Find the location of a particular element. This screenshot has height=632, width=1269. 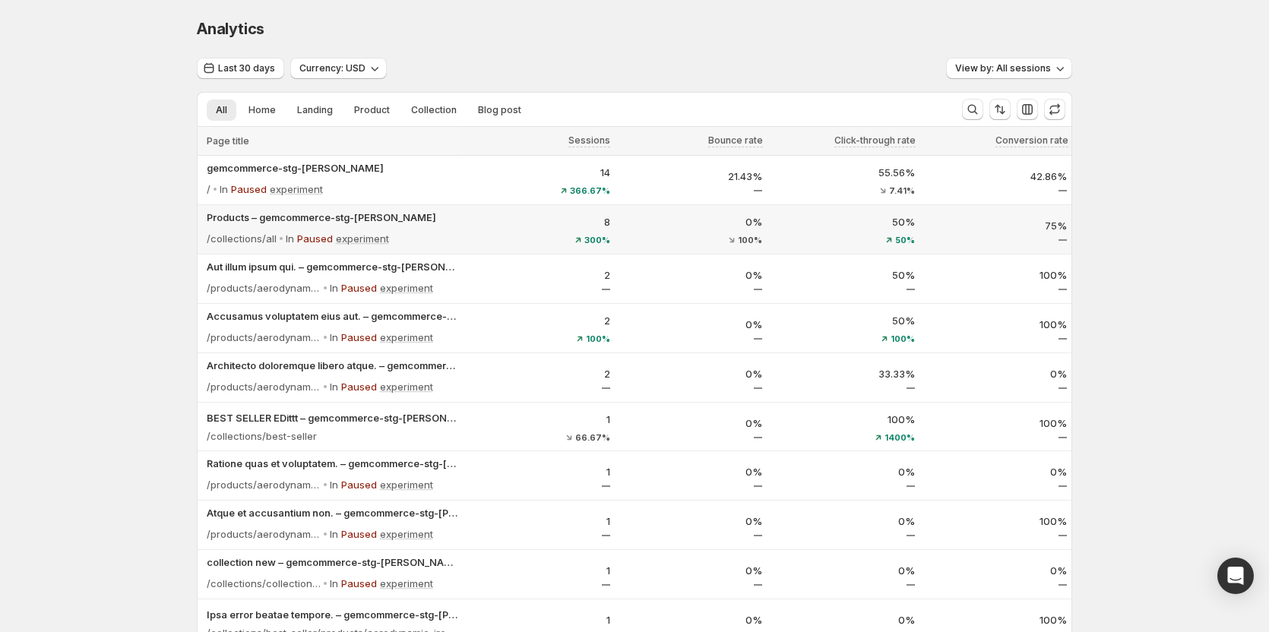

span: Bounce rate is located at coordinates (736, 141).